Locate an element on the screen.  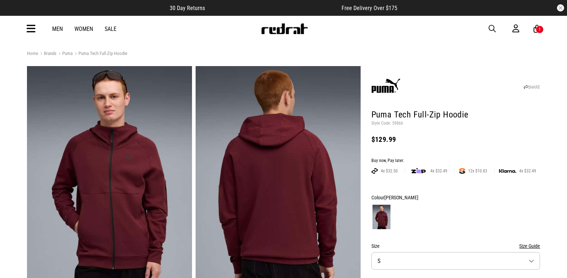
img: zip is located at coordinates (419, 171).